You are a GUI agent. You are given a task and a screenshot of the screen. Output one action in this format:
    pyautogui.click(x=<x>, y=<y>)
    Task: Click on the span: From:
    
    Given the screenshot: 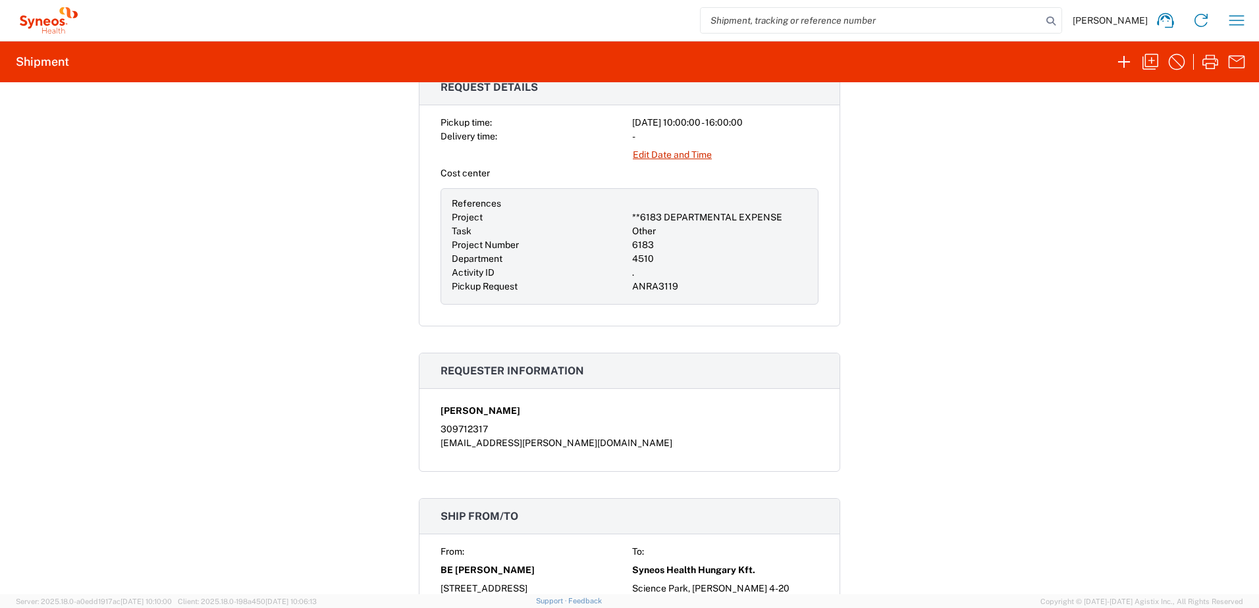 What is the action you would take?
    pyautogui.click(x=452, y=552)
    